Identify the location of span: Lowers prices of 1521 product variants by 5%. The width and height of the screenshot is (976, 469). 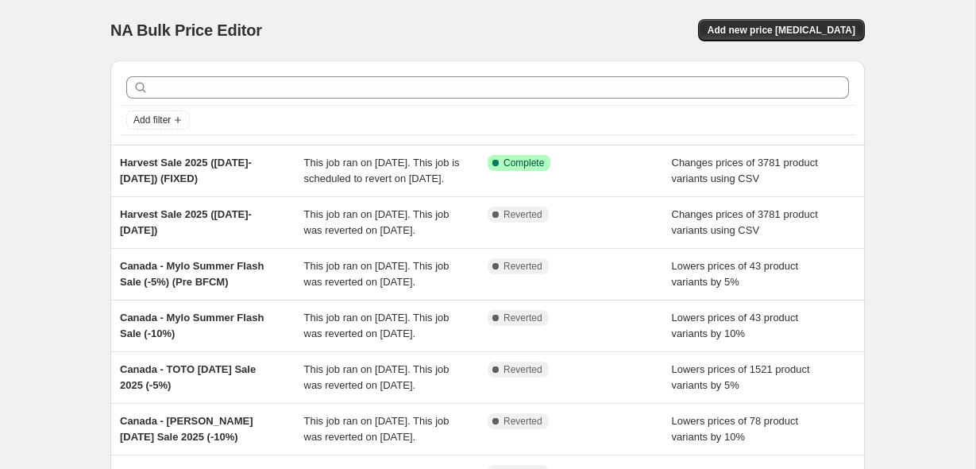
(741, 377).